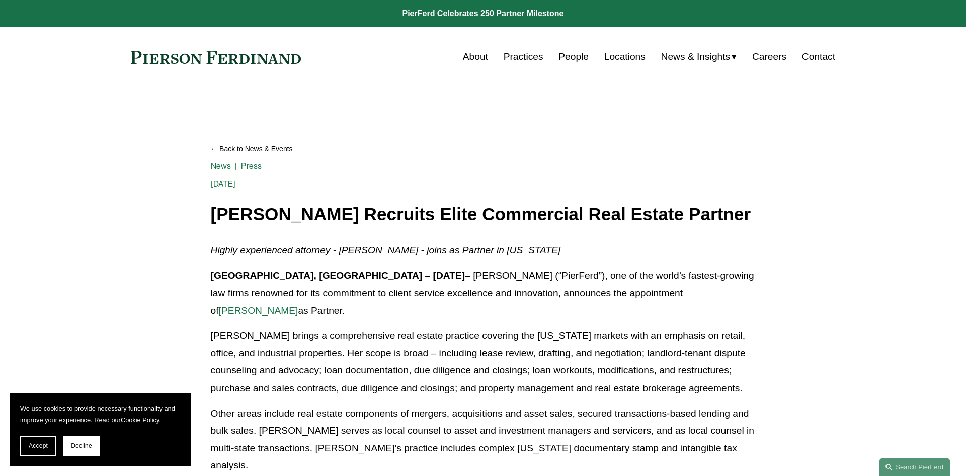  What do you see at coordinates (251, 166) in the screenshot?
I see `a: Press` at bounding box center [251, 166].